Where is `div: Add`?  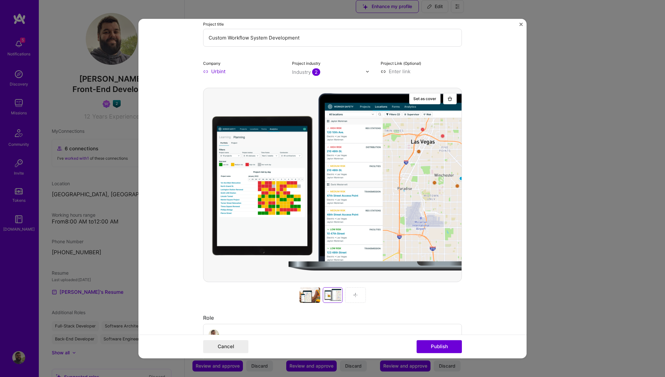
div: Add is located at coordinates (333, 185).